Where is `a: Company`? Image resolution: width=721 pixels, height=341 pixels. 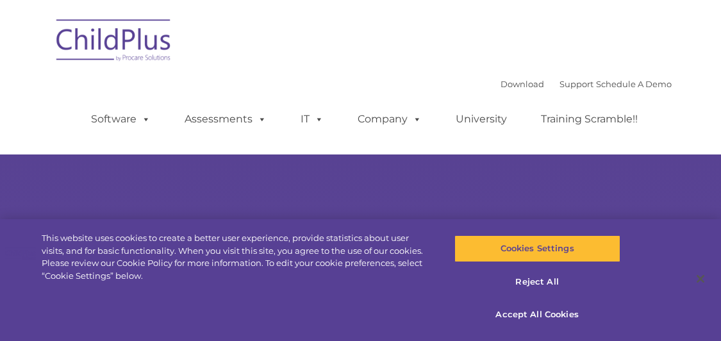
a: Company is located at coordinates (390, 119).